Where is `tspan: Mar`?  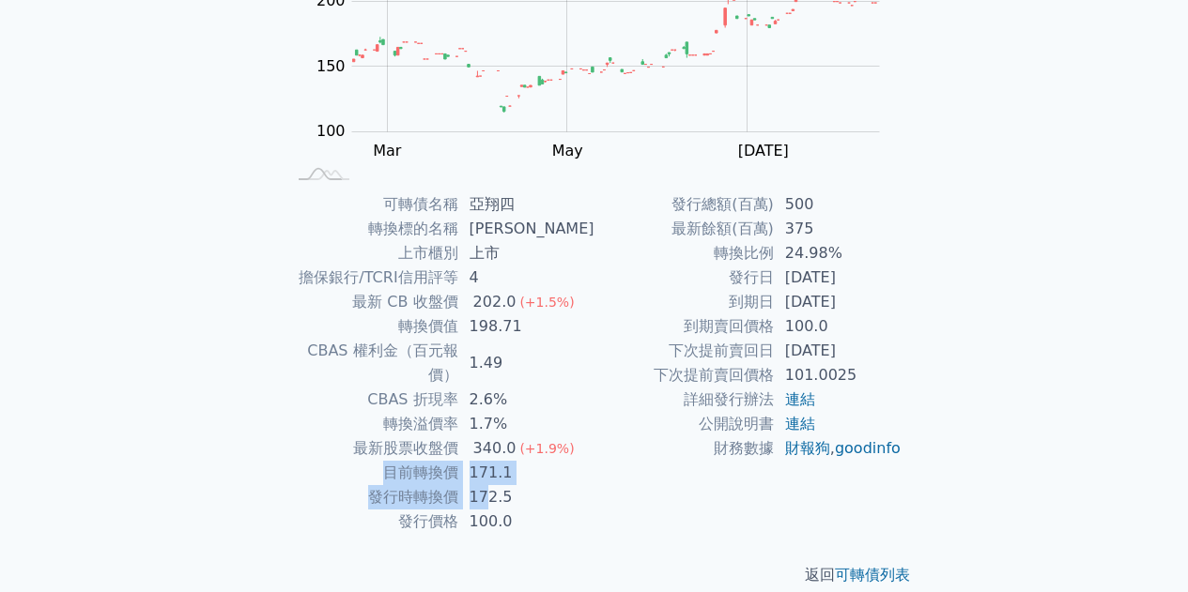
tspan: Mar is located at coordinates (387, 150).